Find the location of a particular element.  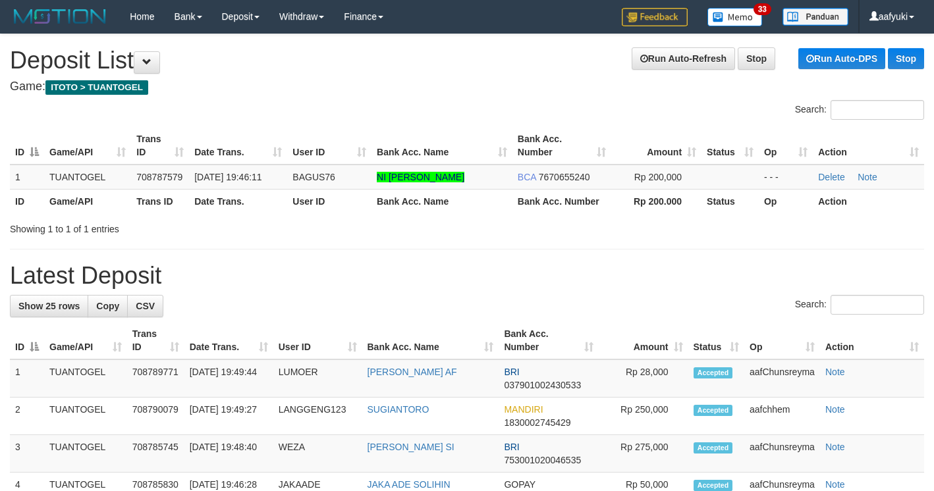

span: ITOTO > TUANTOGEL is located at coordinates (97, 88).